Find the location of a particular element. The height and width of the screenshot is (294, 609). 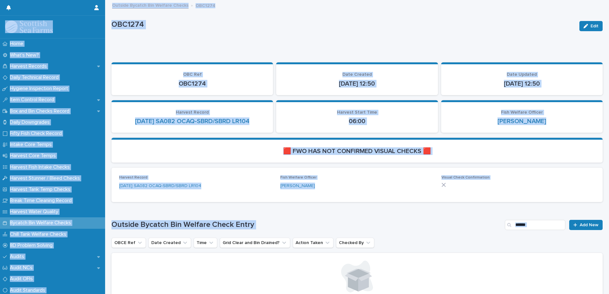

h1: Outside Bycatch Bin Welfare Check Entry is located at coordinates (307, 225).